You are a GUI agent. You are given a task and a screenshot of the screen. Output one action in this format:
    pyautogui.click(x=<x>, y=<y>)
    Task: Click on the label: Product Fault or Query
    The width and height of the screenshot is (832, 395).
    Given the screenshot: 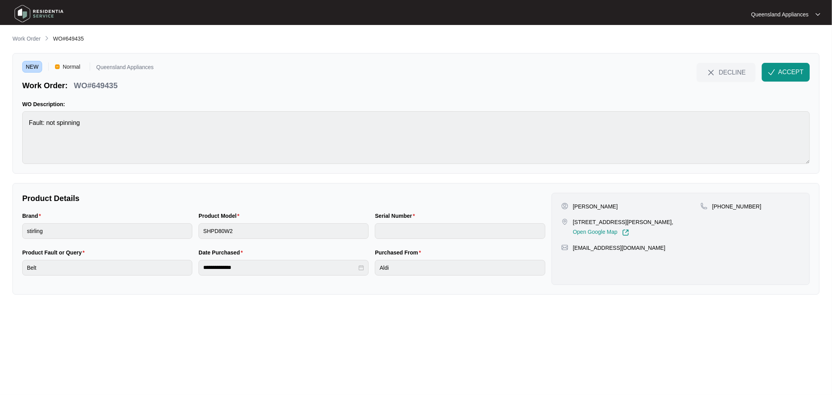 What is the action you would take?
    pyautogui.click(x=55, y=252)
    